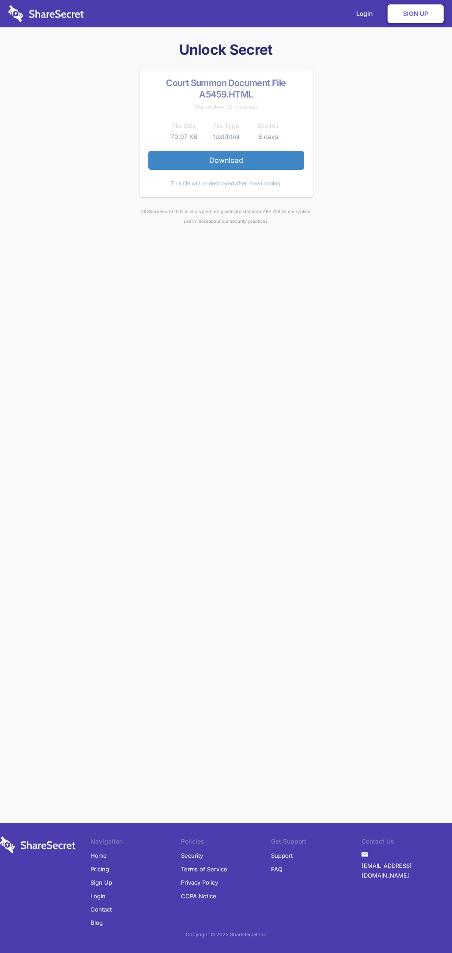  I want to click on li: Contact Us, so click(407, 843).